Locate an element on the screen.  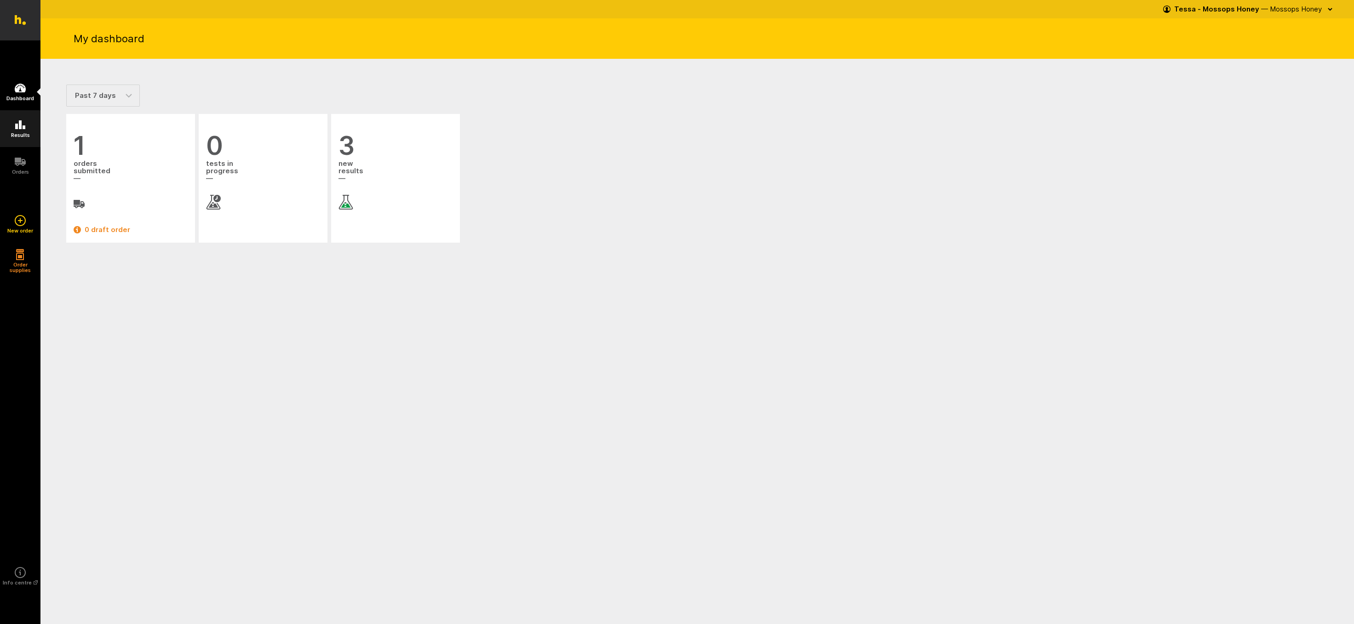
strong: Tessa - Mossops Honey is located at coordinates (1216, 9).